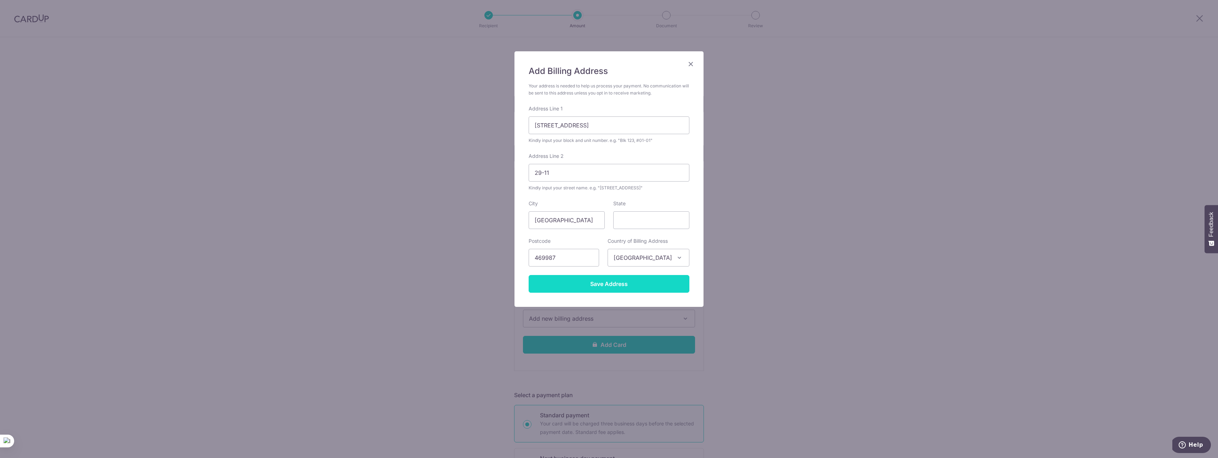 The image size is (1218, 458). Describe the element at coordinates (23, 8) in the screenshot. I see `span: Help` at that location.